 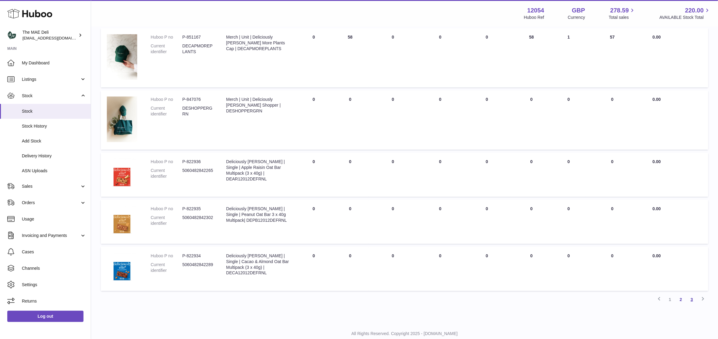 I want to click on a: 278.59 Total sales, so click(x=622, y=13).